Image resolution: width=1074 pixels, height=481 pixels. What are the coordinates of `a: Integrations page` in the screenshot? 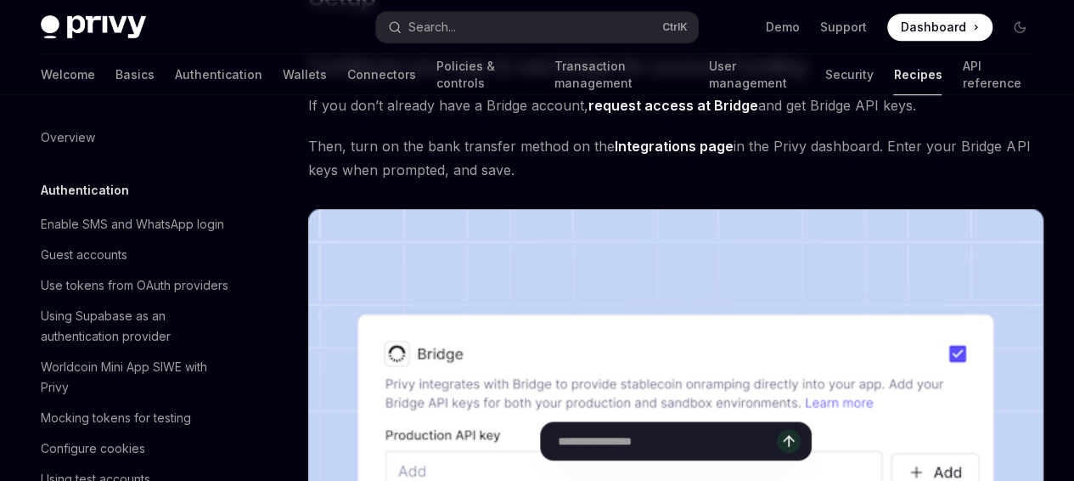 It's located at (674, 146).